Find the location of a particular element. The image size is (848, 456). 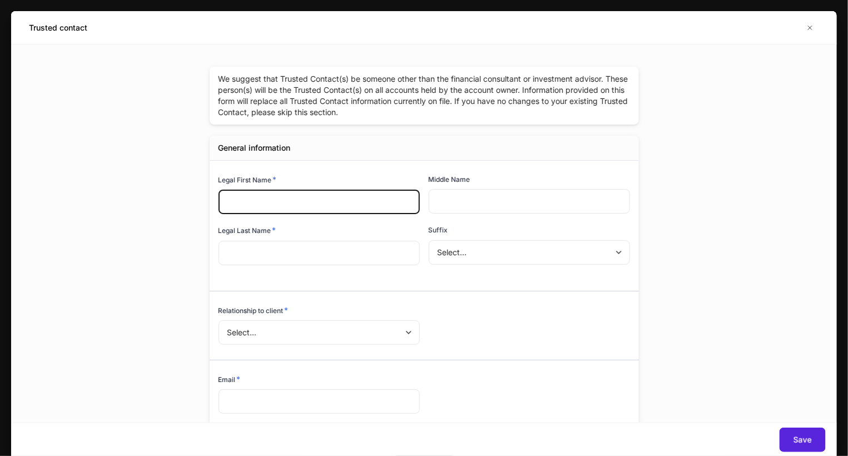

button: Save is located at coordinates (802, 440).